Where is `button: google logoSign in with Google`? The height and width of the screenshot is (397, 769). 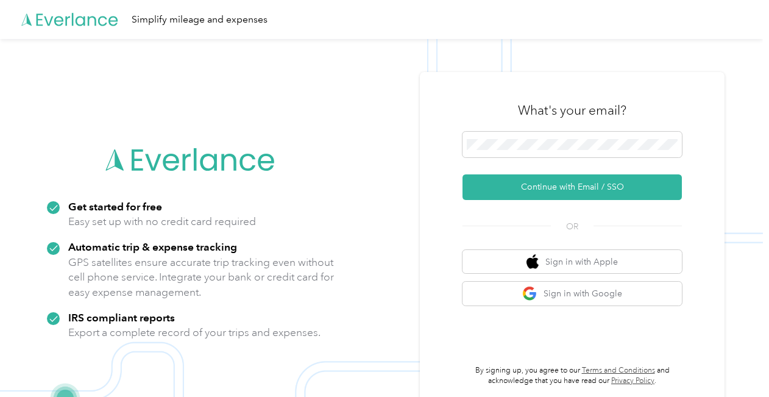 button: google logoSign in with Google is located at coordinates (572, 293).